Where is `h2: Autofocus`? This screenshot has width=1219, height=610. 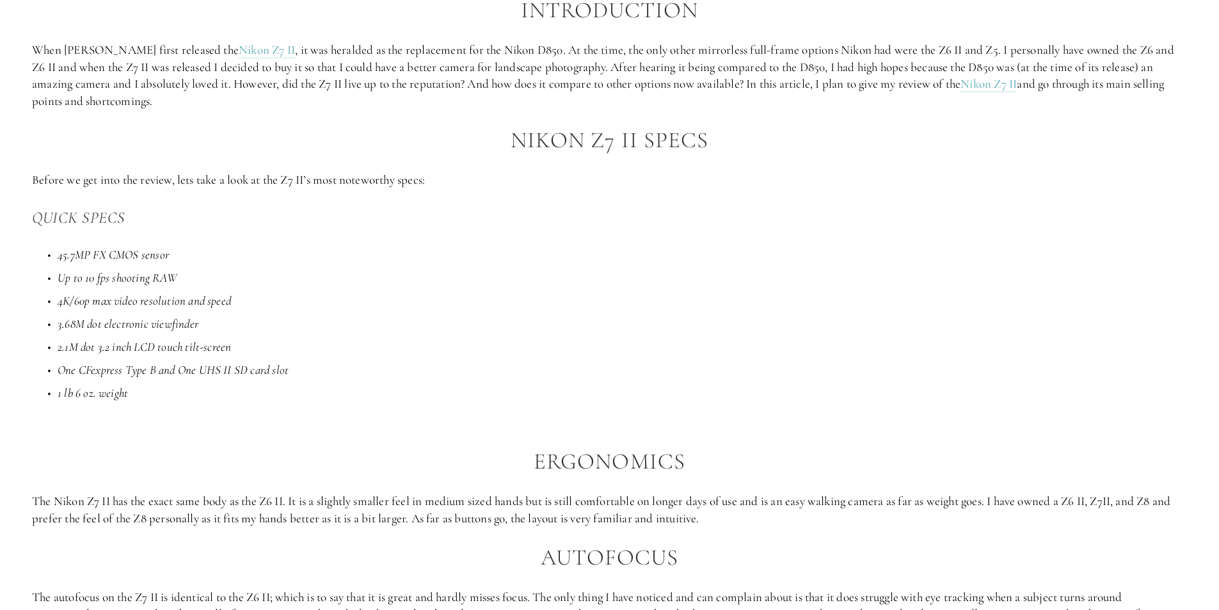
h2: Autofocus is located at coordinates (609, 557).